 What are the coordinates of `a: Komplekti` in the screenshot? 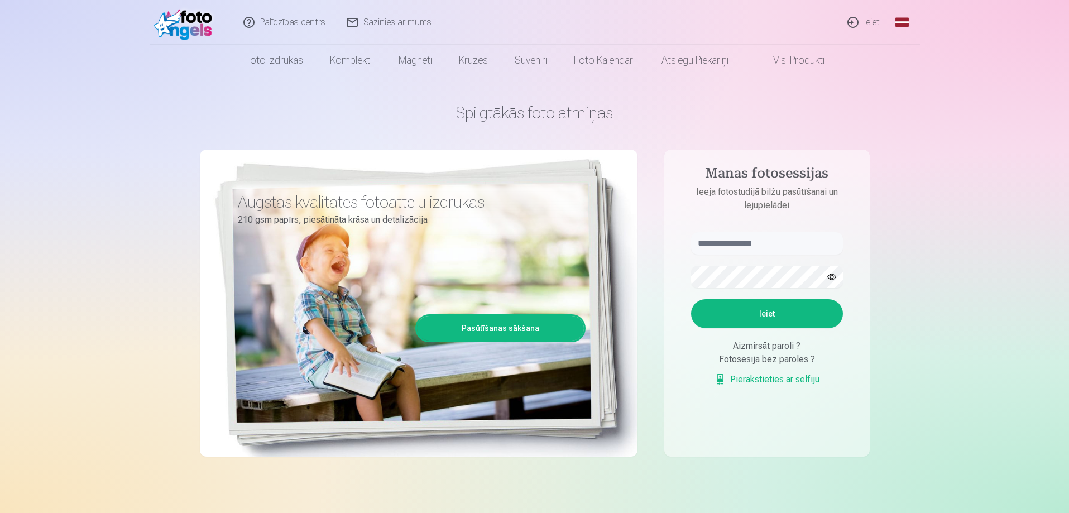 It's located at (351, 60).